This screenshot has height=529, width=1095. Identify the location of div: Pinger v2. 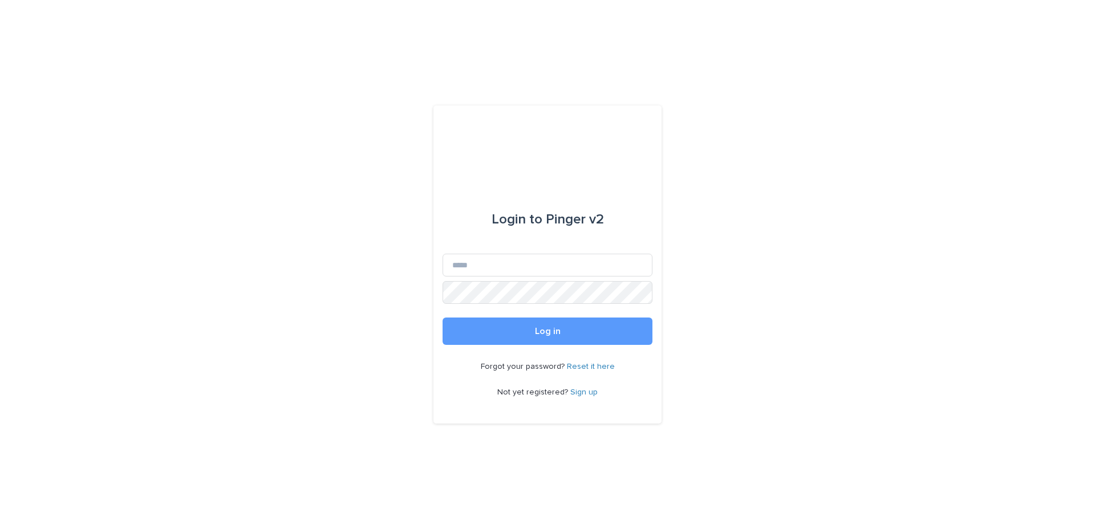
(547, 219).